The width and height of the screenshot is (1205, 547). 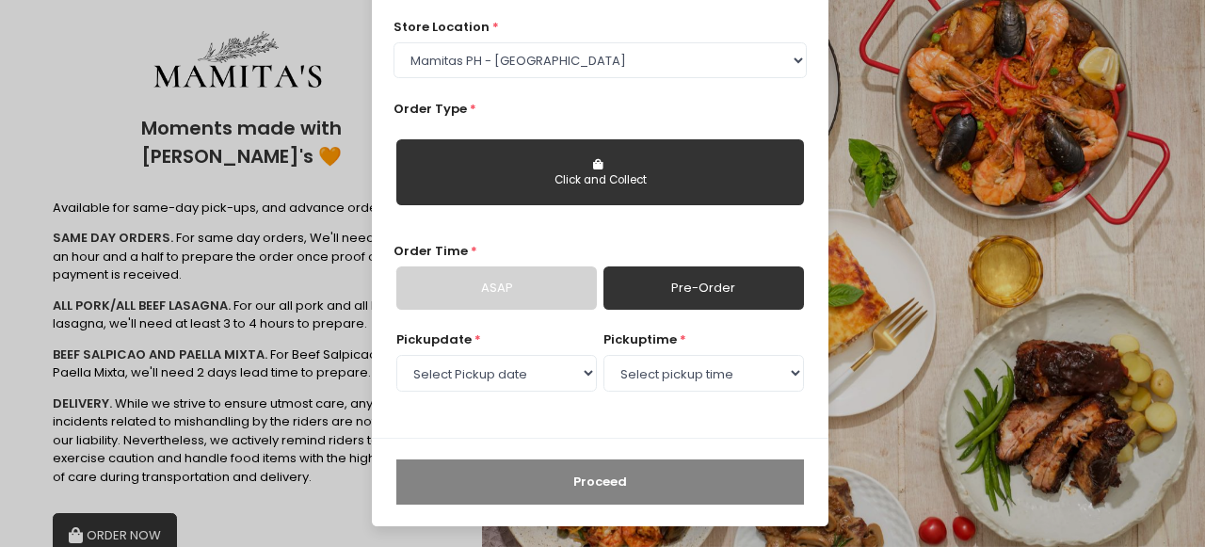 What do you see at coordinates (441, 26) in the screenshot?
I see `span: store location` at bounding box center [441, 26].